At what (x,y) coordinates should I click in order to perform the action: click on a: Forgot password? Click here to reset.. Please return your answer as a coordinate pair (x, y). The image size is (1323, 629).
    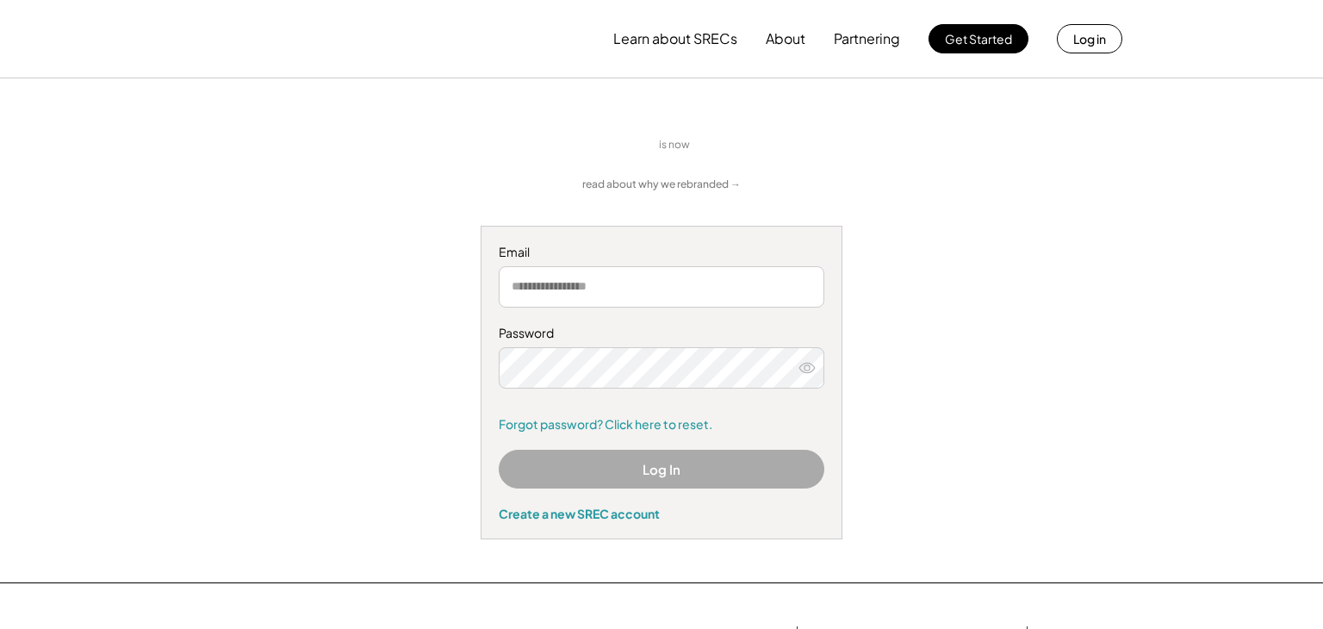
    Looking at the image, I should click on (662, 425).